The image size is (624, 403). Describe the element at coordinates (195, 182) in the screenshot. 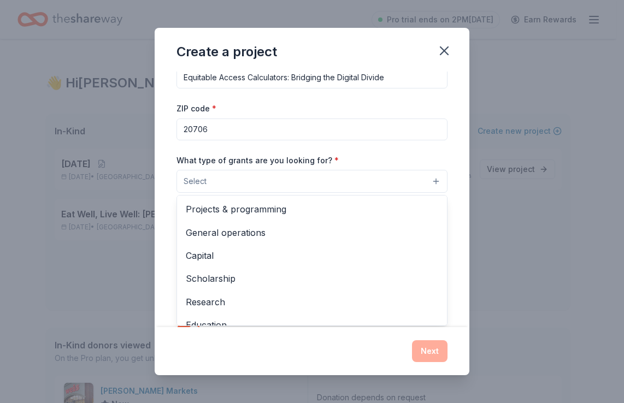

I see `span: Select` at that location.